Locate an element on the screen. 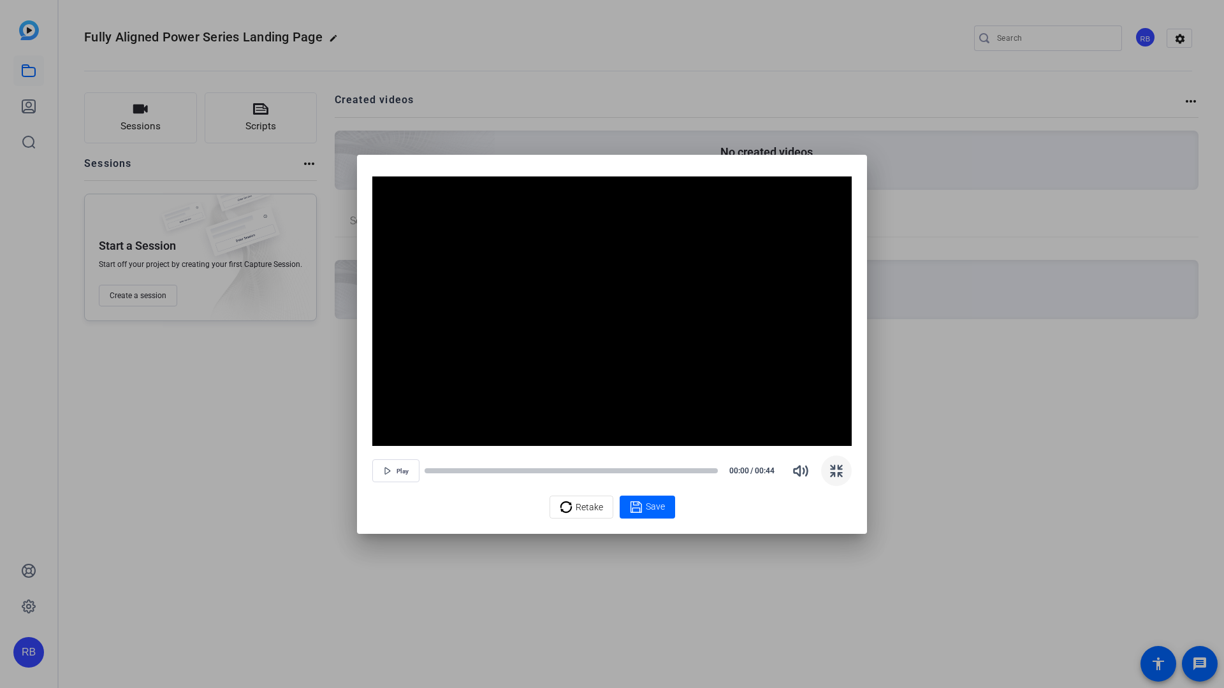 This screenshot has width=1224, height=688. div: Video Player is located at coordinates (612, 311).